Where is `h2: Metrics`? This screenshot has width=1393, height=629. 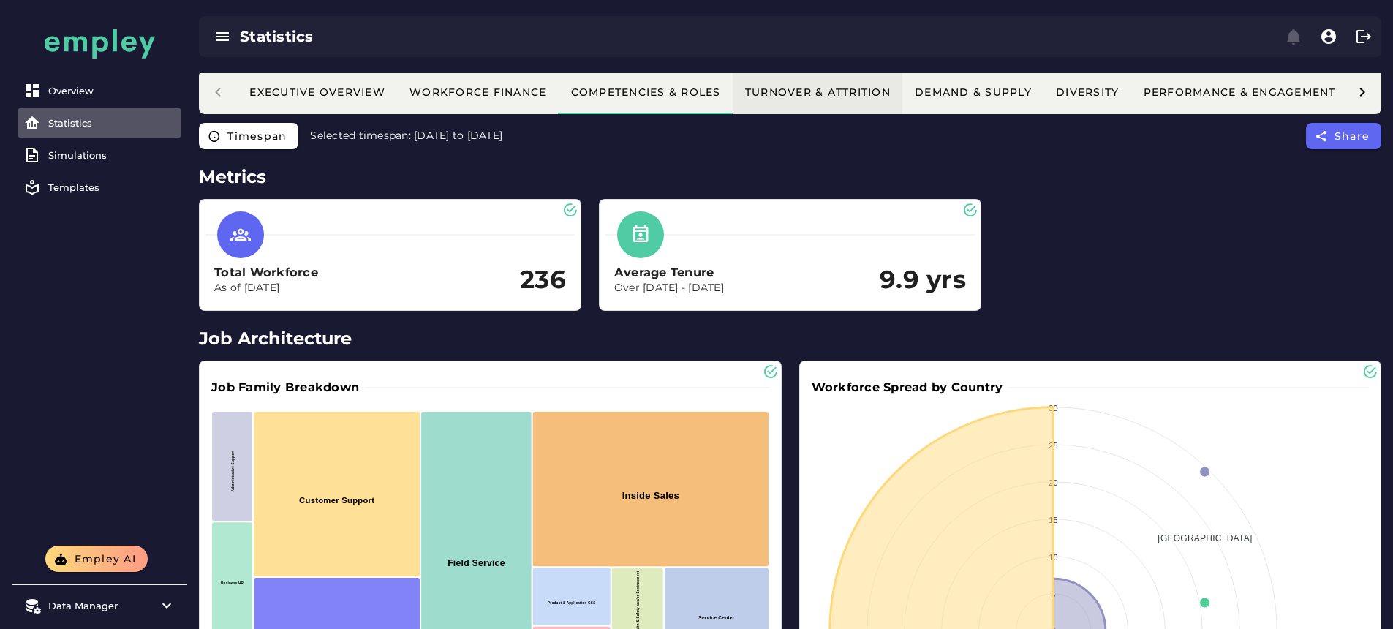 h2: Metrics is located at coordinates (790, 177).